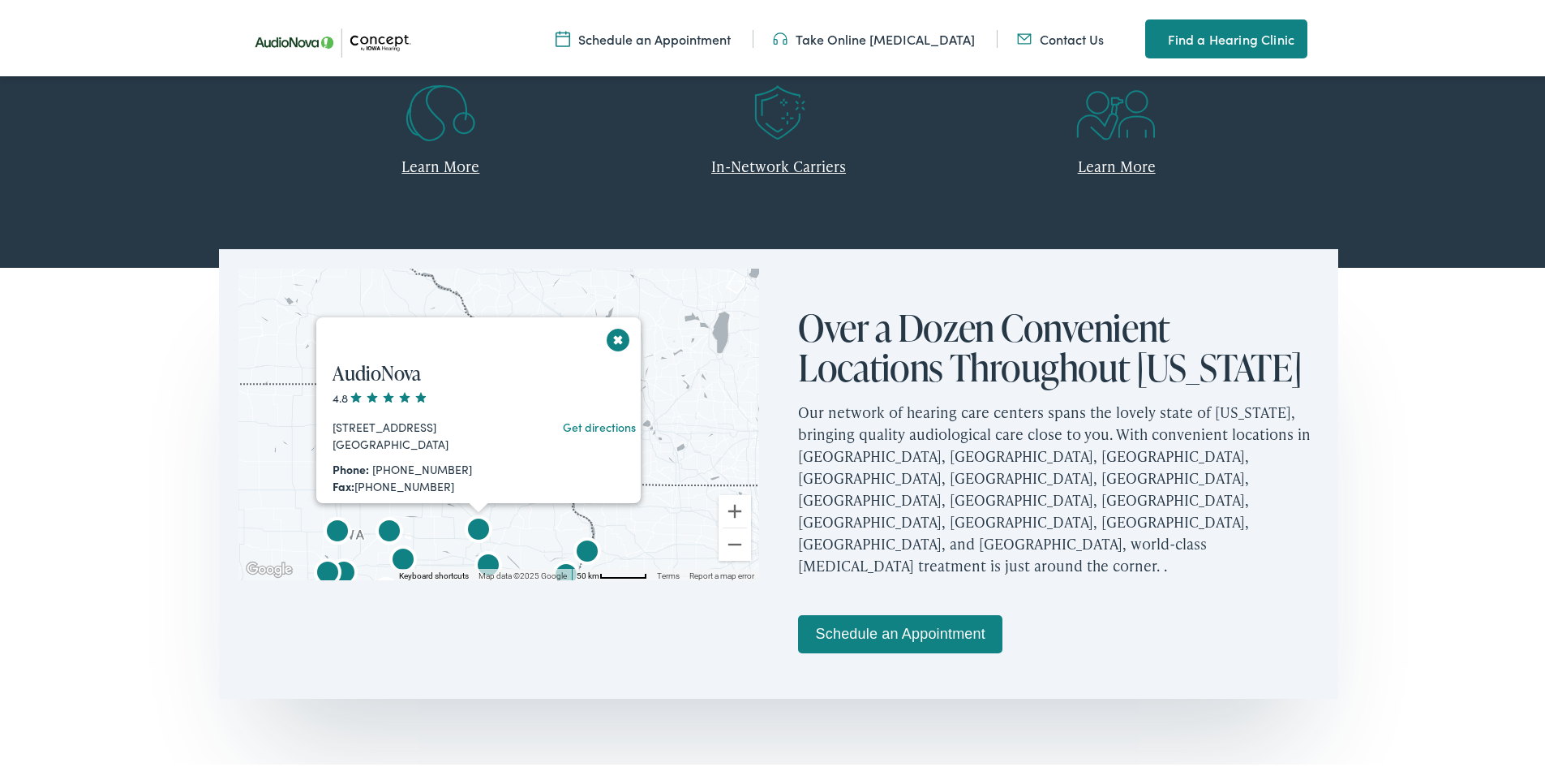 This screenshot has height=767, width=1545. What do you see at coordinates (434, 573) in the screenshot?
I see `button: Keyboard shortcuts` at bounding box center [434, 573].